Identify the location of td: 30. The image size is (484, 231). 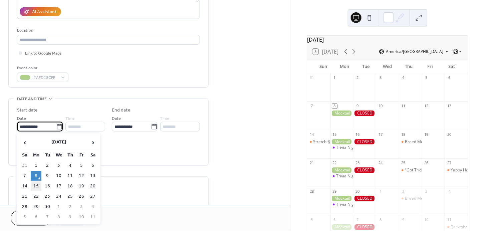
(47, 207).